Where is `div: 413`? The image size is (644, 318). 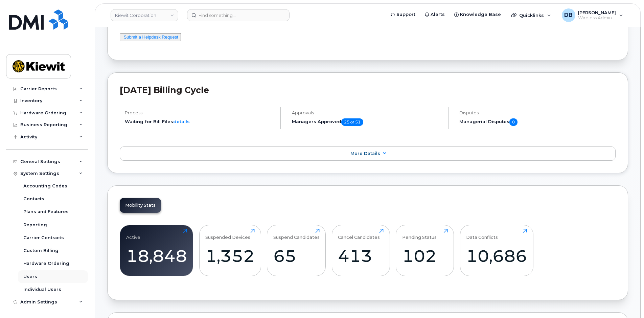
div: 413 is located at coordinates (361, 256).